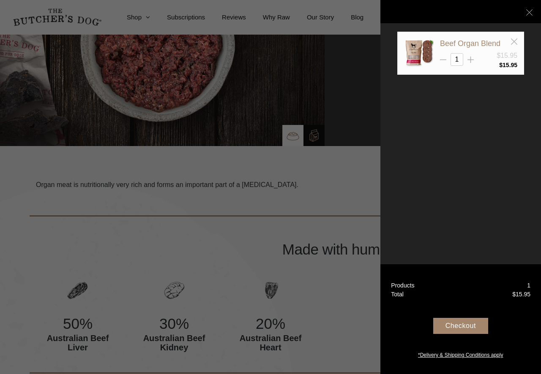 This screenshot has height=374, width=541. Describe the element at coordinates (397, 294) in the screenshot. I see `div: Total` at that location.